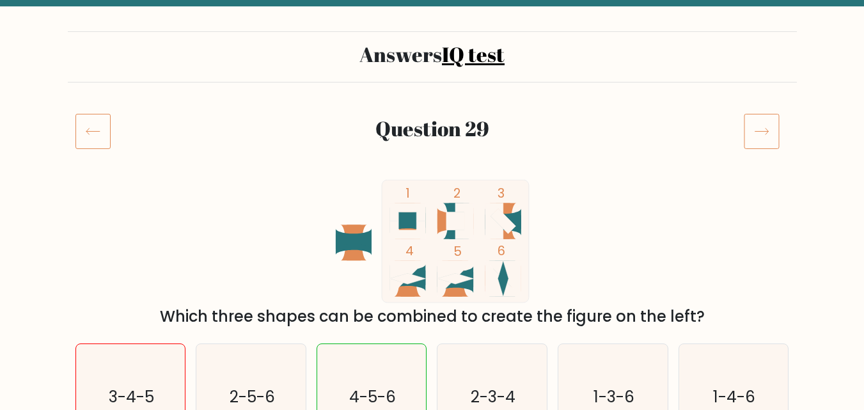 The image size is (864, 410). What do you see at coordinates (501, 193) in the screenshot?
I see `tspan: 3` at bounding box center [501, 193].